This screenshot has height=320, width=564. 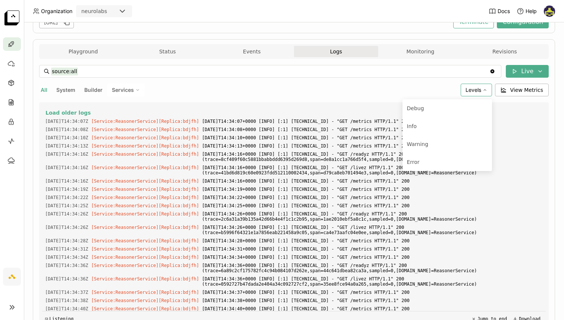 I want to click on span: 2025-08-12T14:34:38.680Z, so click(x=67, y=300).